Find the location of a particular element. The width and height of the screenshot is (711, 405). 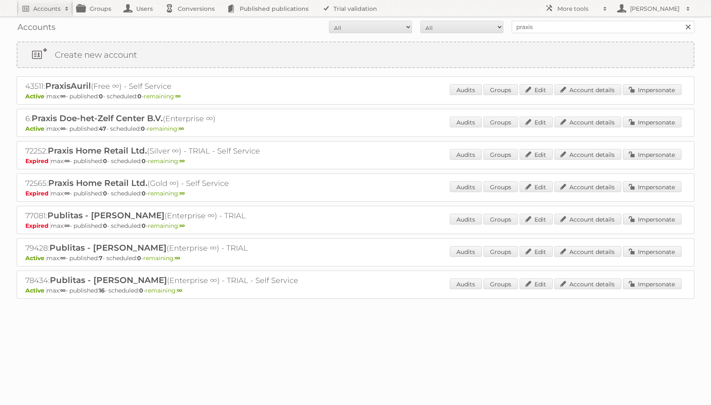

h2: 72252: (Silver ∞) - TRIAL - Self Service is located at coordinates (171, 151).